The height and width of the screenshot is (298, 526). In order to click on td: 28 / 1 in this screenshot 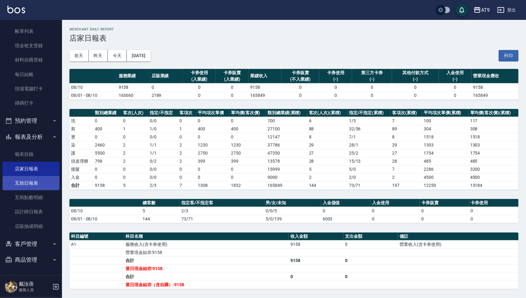, I will do `click(369, 145)`.